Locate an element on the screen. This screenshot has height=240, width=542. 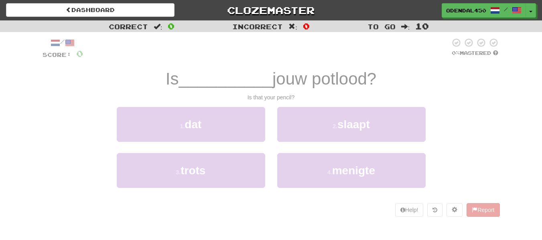
span: Correct is located at coordinates (128, 26).